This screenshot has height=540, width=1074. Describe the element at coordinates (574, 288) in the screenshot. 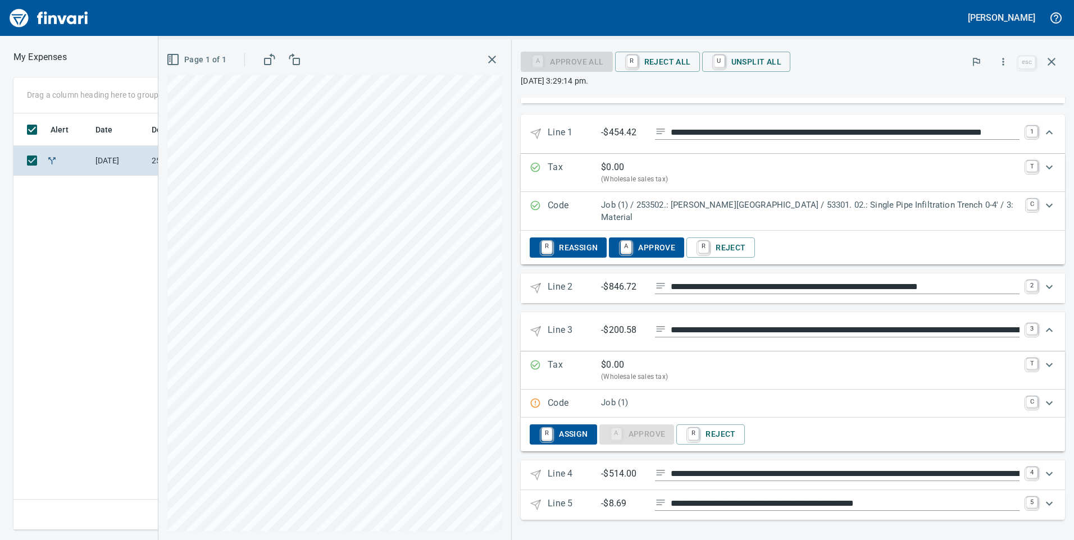

I see `p: Line 2` at that location.